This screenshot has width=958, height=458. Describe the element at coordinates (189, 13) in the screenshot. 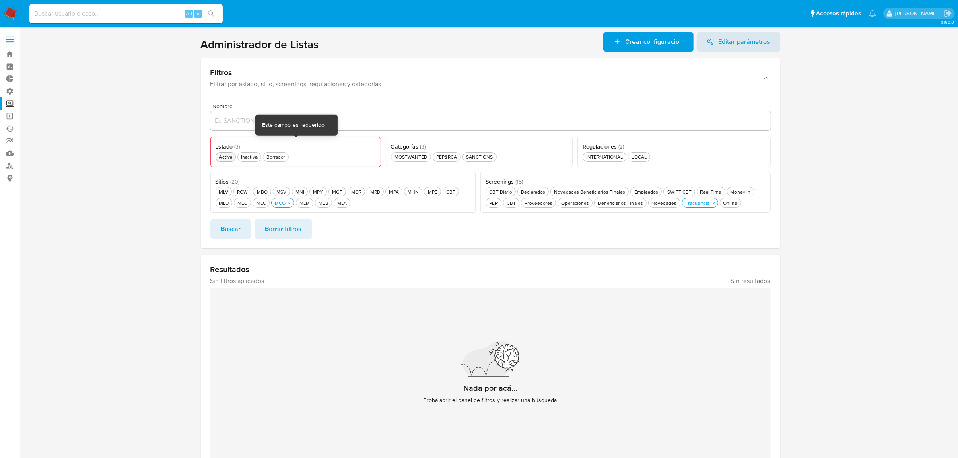

I see `span: Alt` at that location.